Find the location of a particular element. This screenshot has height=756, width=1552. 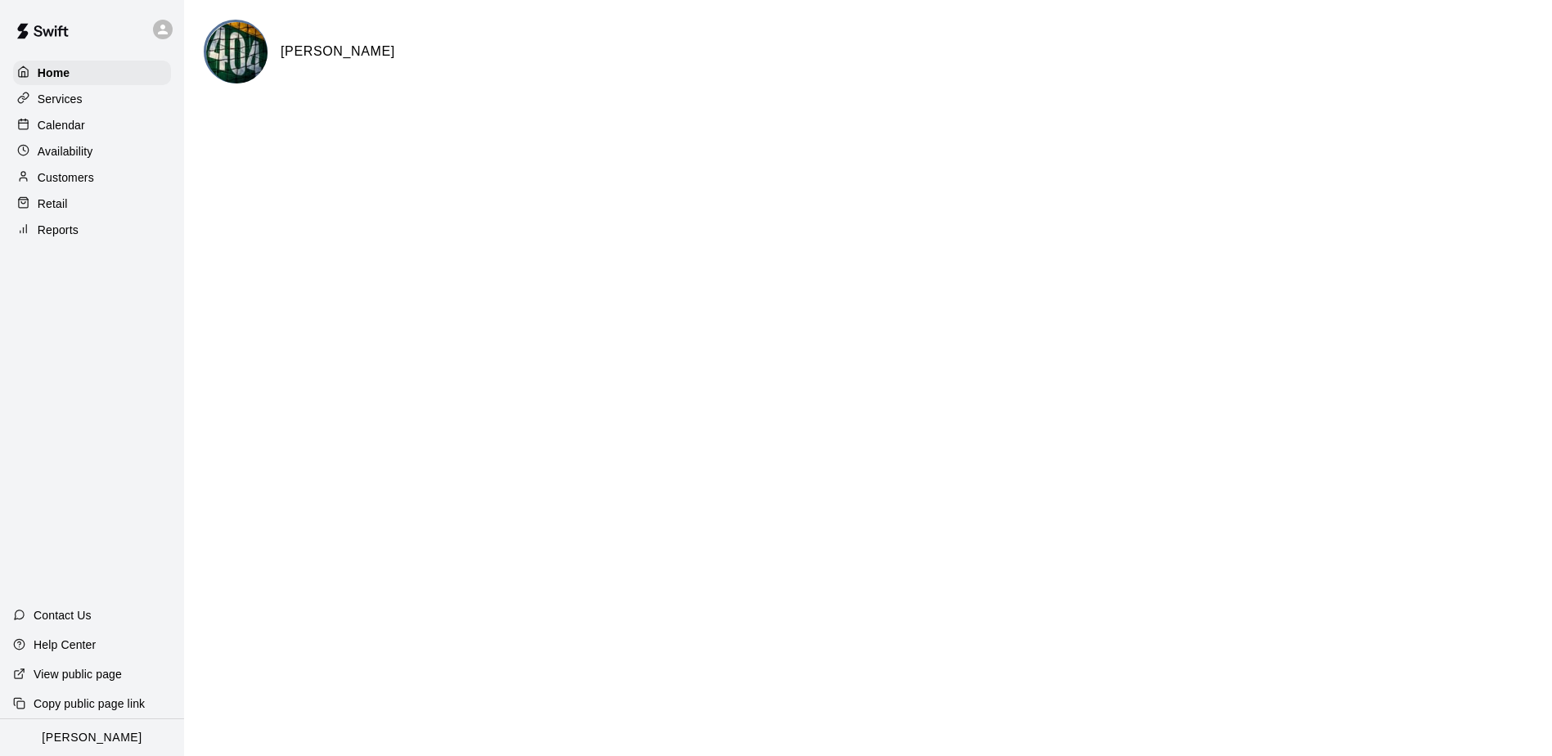

p: Reports is located at coordinates (58, 230).